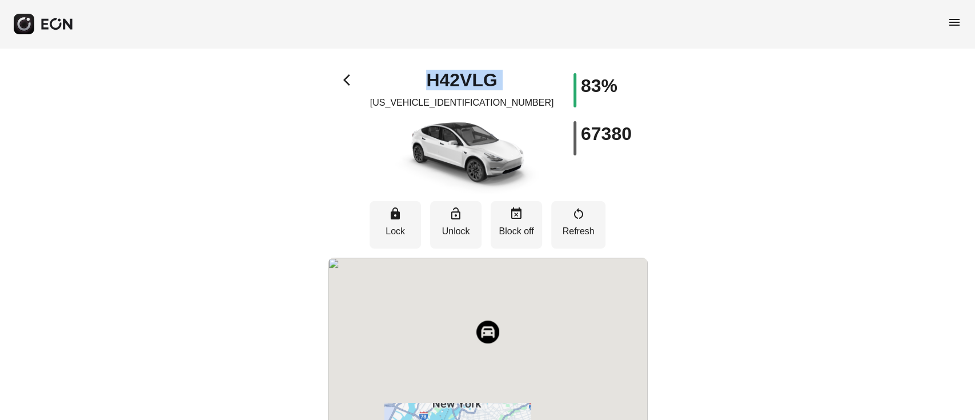 The image size is (975, 420). I want to click on p: Unlock, so click(456, 231).